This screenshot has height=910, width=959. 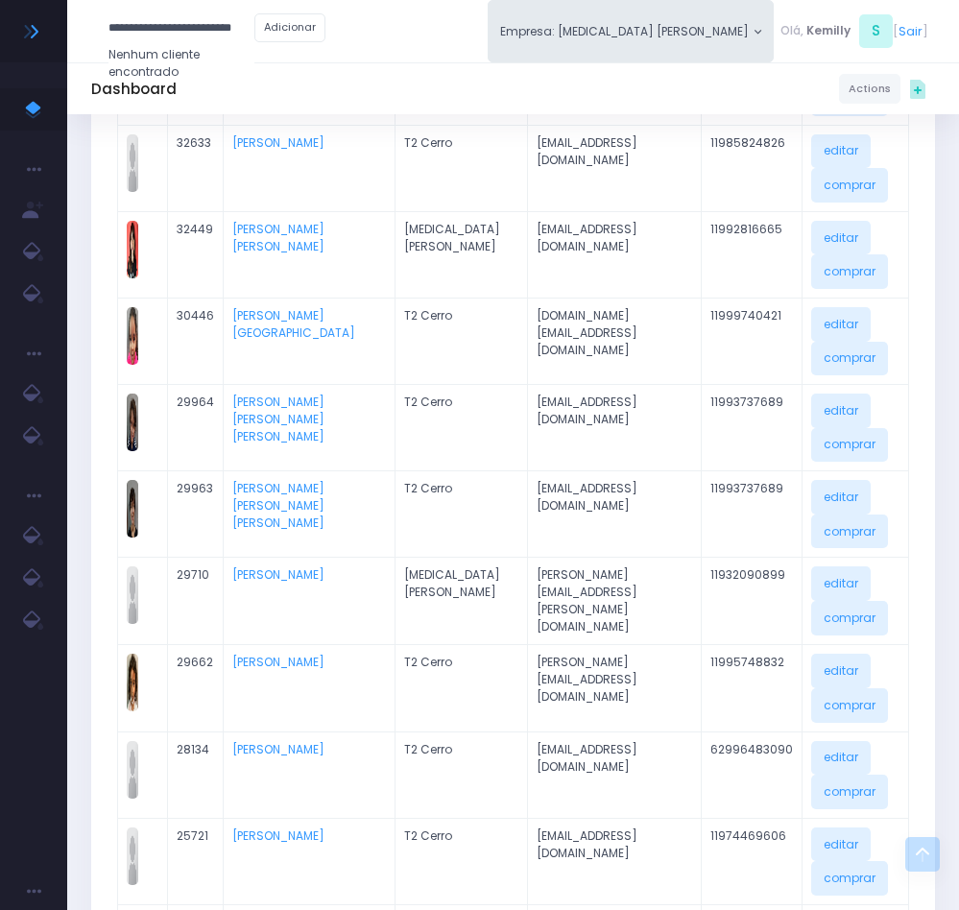 I want to click on td: 32633, so click(x=195, y=168).